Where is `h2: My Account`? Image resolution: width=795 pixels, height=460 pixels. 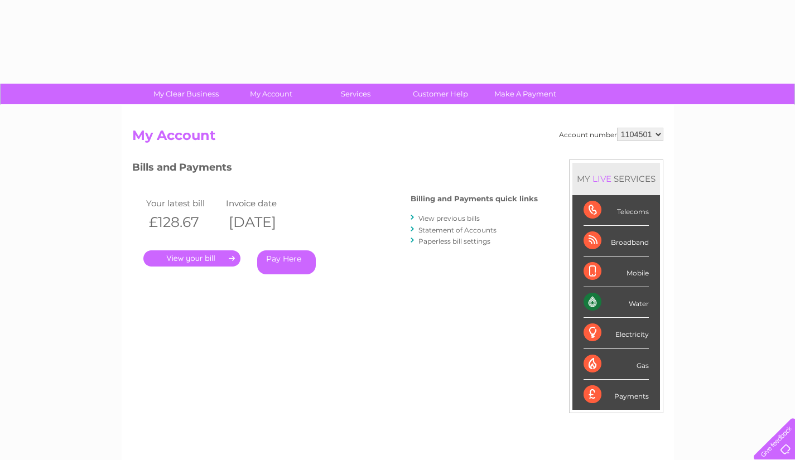 h2: My Account is located at coordinates (398, 138).